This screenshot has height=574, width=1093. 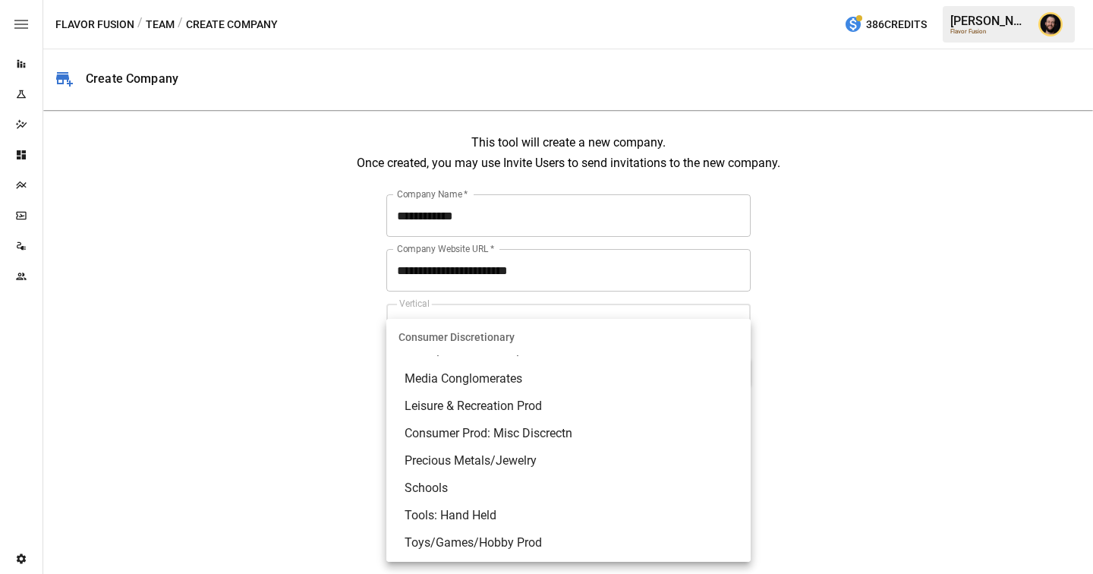 I want to click on li: Media Conglomerates, so click(x=569, y=379).